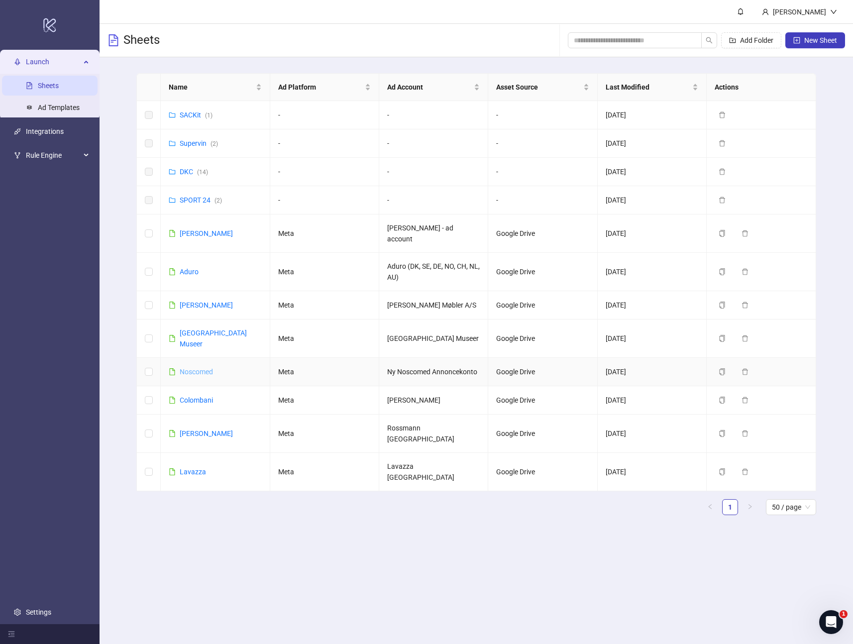 The width and height of the screenshot is (853, 644). I want to click on a: Supervin(2), so click(198, 143).